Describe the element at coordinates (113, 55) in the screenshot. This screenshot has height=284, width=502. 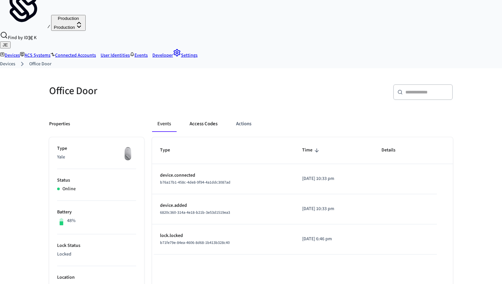
I see `a: User Identities` at that location.